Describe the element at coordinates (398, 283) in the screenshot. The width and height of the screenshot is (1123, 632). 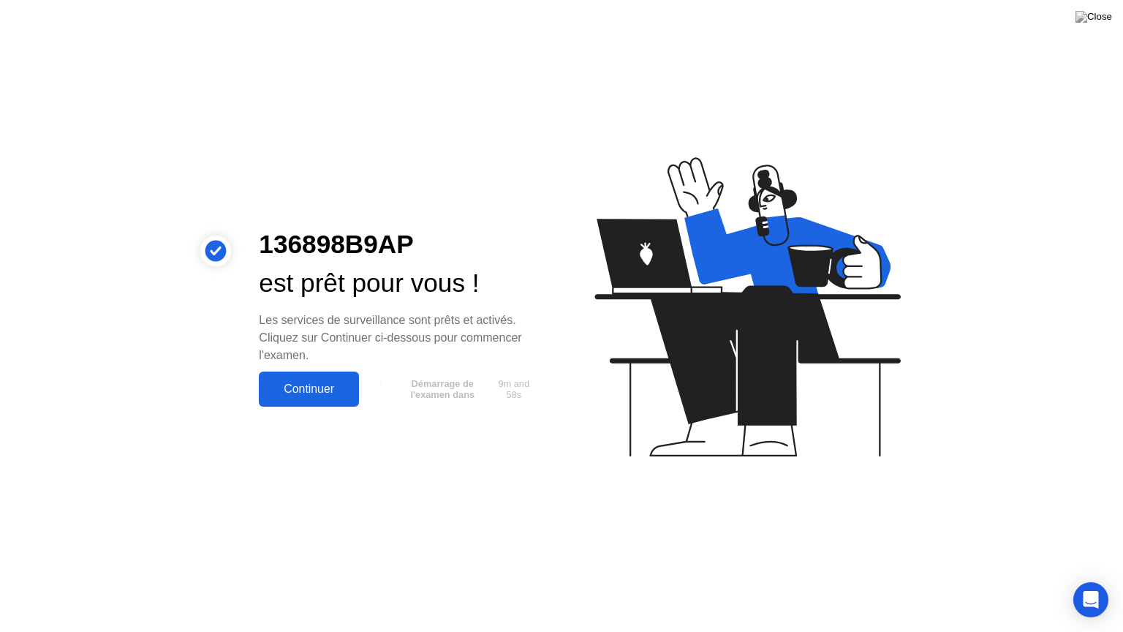
I see `div: est prêt pour vous !` at that location.